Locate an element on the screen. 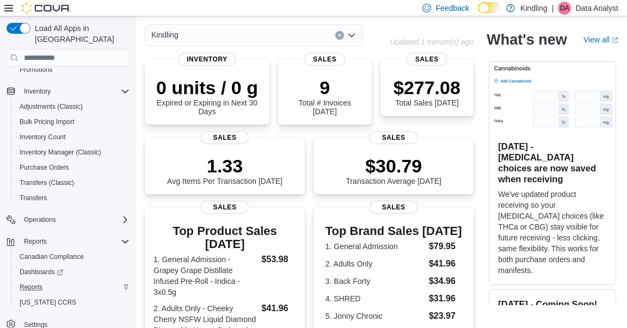 The width and height of the screenshot is (627, 328). p: $277.08 is located at coordinates (427, 88).